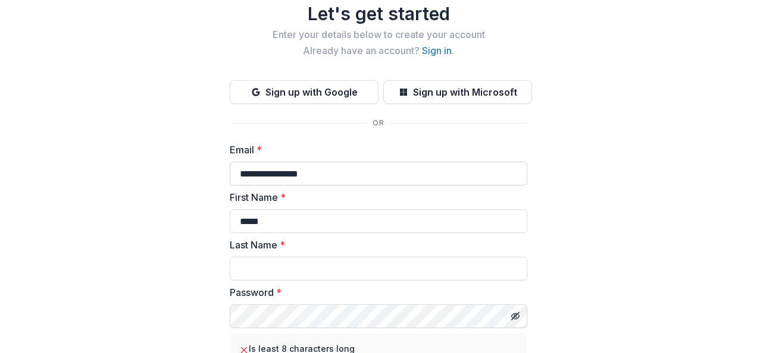 The image size is (757, 353). I want to click on h2: Already have an account? ., so click(378, 51).